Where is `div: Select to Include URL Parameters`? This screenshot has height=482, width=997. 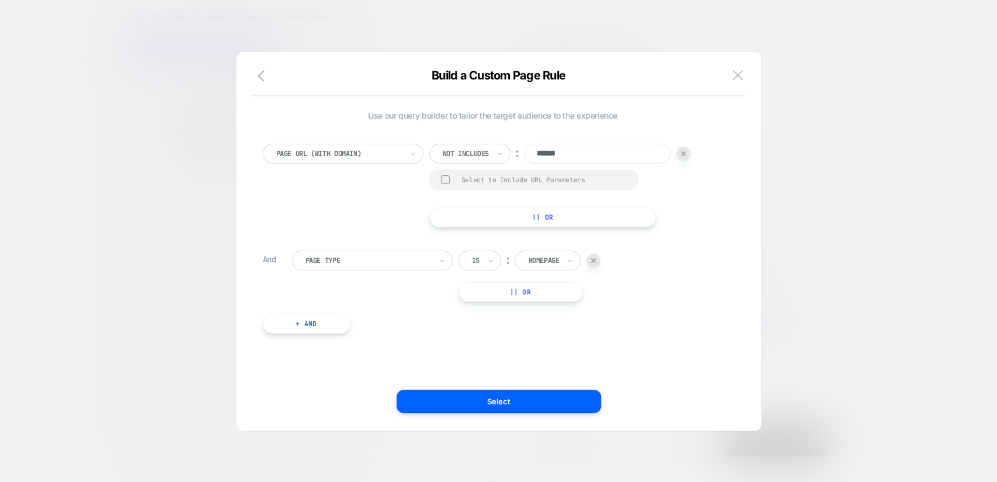
div: Select to Include URL Parameters is located at coordinates (544, 179).